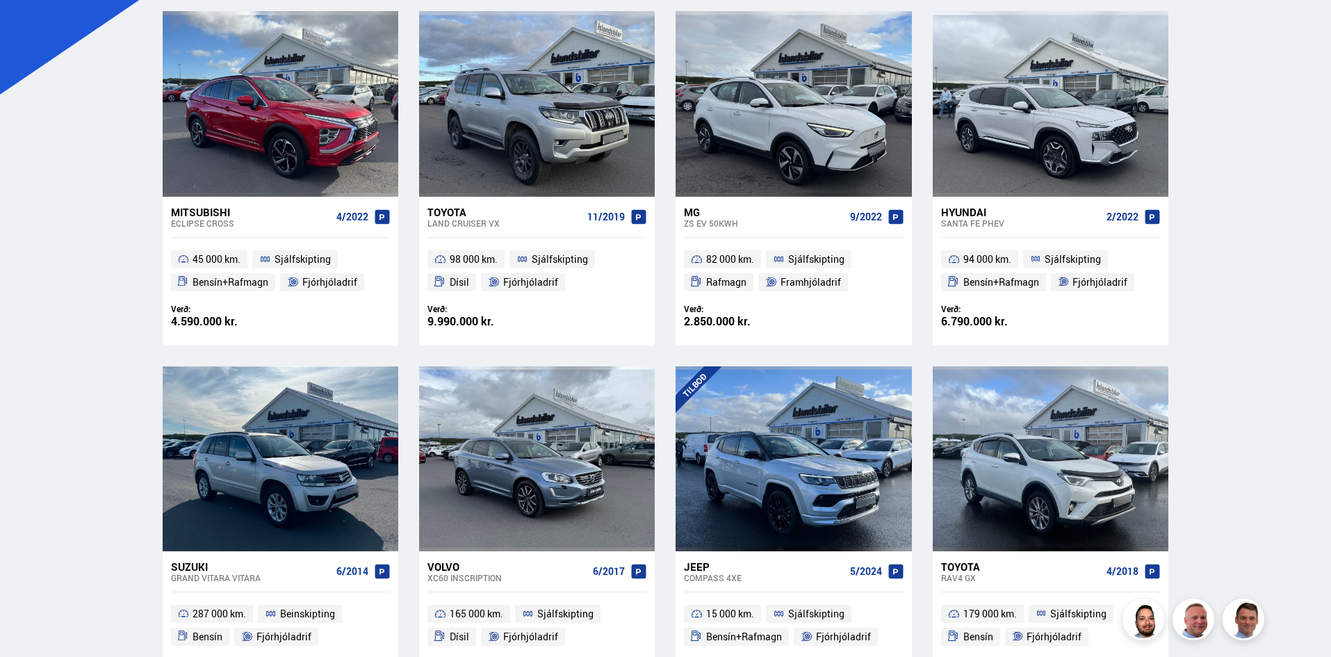  I want to click on span: 2/2022, so click(1123, 217).